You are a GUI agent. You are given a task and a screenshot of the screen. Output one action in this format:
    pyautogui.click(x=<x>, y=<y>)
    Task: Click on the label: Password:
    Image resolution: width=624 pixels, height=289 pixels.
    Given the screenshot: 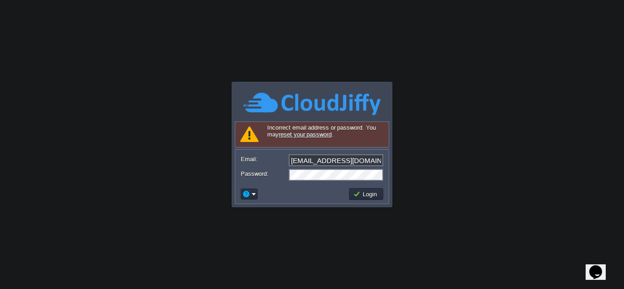 What is the action you would take?
    pyautogui.click(x=264, y=174)
    